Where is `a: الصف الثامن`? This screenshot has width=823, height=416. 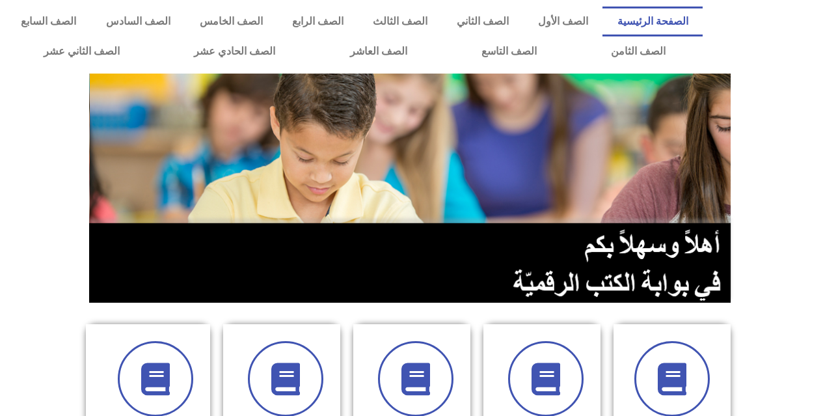 a: الصف الثامن is located at coordinates (639, 51).